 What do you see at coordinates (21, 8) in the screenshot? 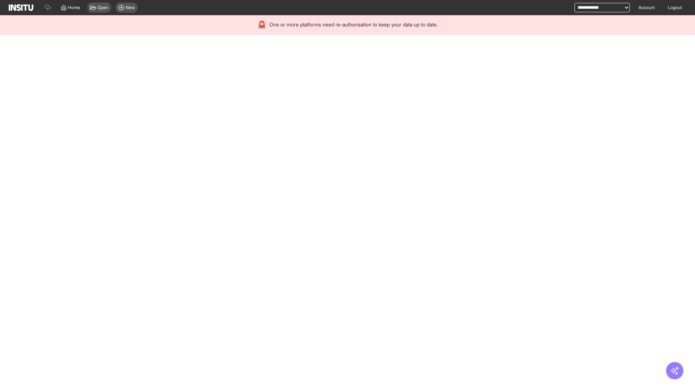
I see `img: Logo` at bounding box center [21, 8].